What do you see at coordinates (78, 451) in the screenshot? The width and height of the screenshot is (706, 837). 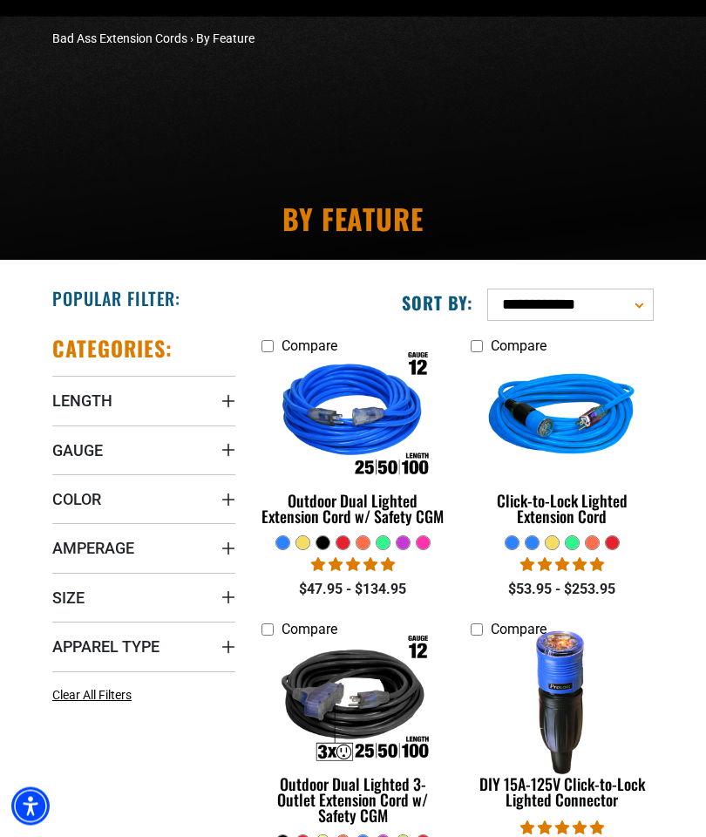 I see `span: Gauge` at bounding box center [78, 451].